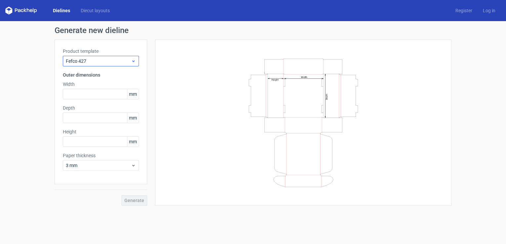  Describe the element at coordinates (101, 51) in the screenshot. I see `label: Product template` at that location.